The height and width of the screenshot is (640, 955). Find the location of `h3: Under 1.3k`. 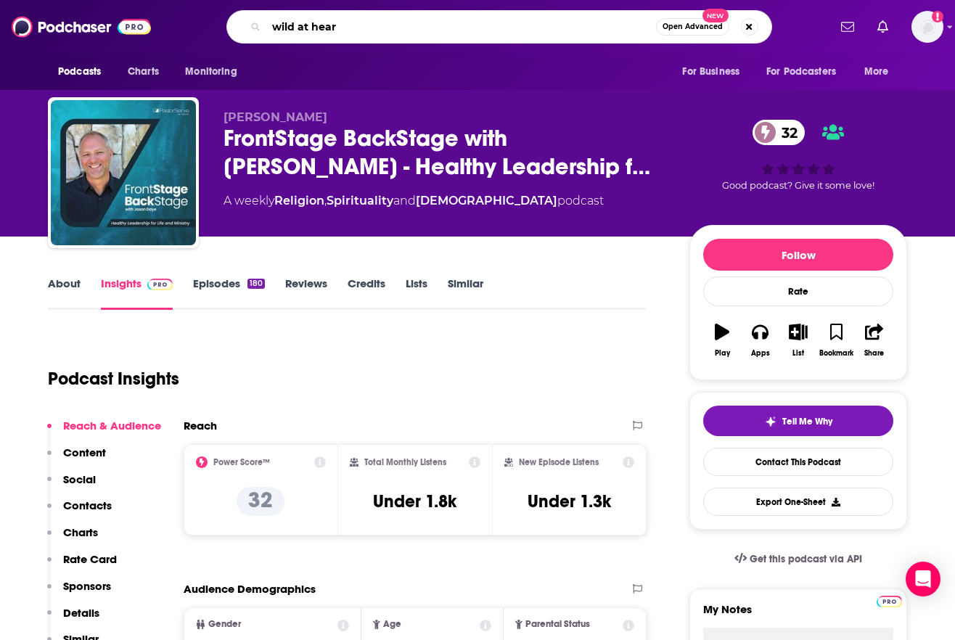

h3: Under 1.3k is located at coordinates (569, 501).